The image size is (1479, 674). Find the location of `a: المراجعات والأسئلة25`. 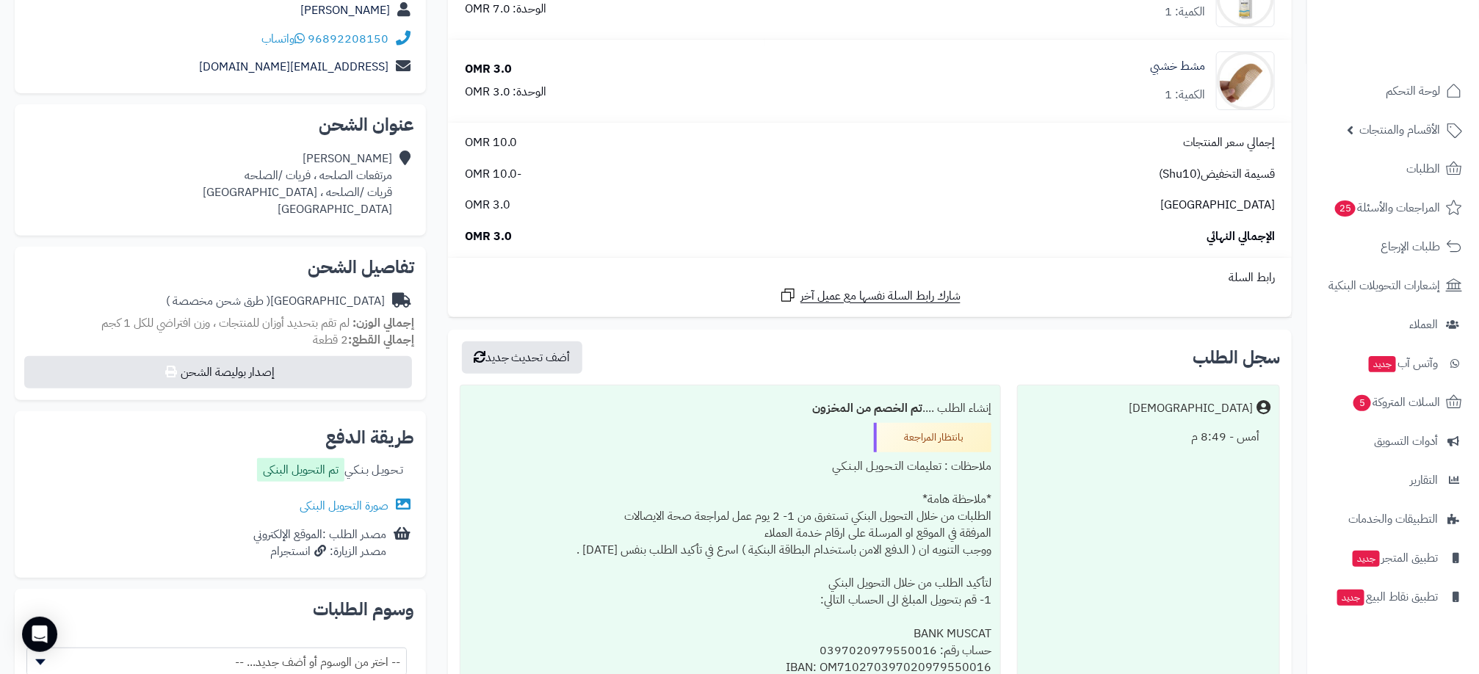

a: المراجعات والأسئلة25 is located at coordinates (1393, 208).